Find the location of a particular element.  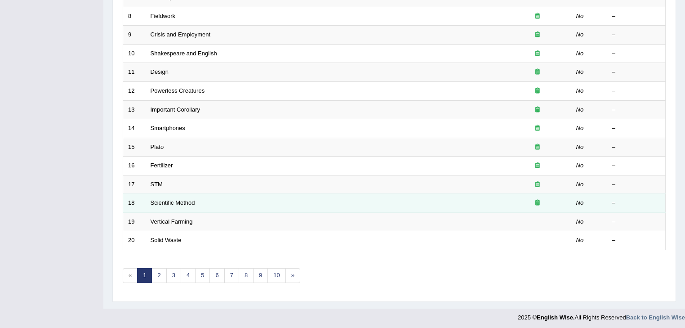

td: 14 is located at coordinates (134, 129).